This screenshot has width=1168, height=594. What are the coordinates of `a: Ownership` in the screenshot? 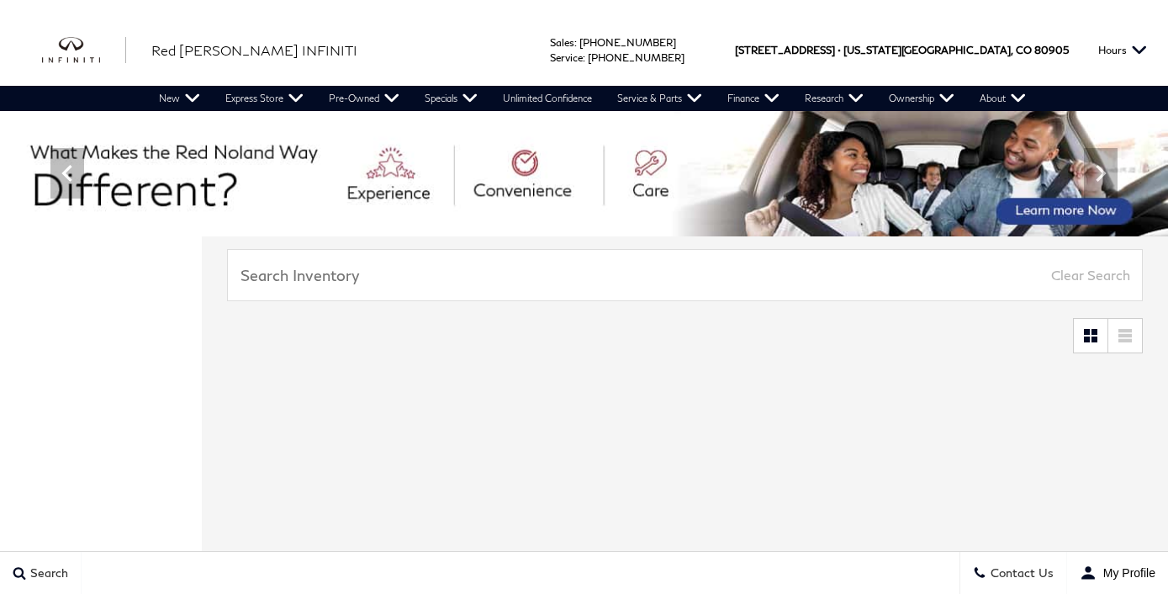 It's located at (922, 98).